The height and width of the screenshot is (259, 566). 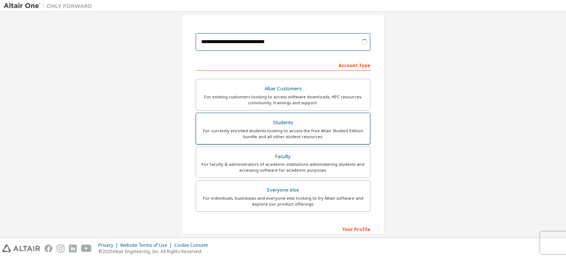 What do you see at coordinates (283, 89) in the screenshot?
I see `div: Altair Customers` at bounding box center [283, 89].